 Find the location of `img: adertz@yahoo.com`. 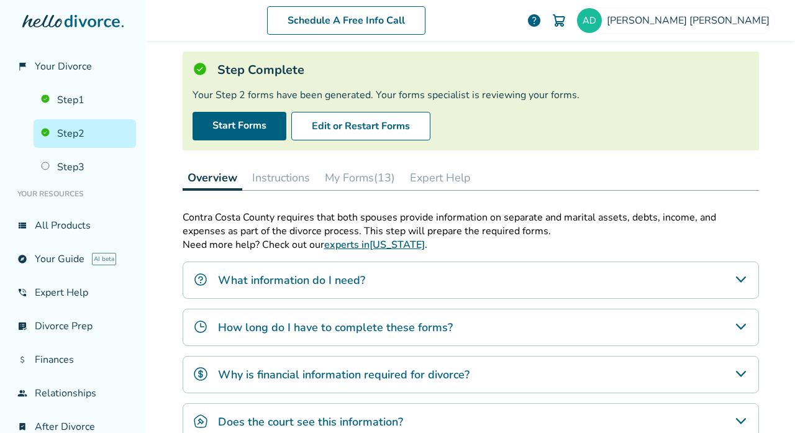

img: adertz@yahoo.com is located at coordinates (589, 20).